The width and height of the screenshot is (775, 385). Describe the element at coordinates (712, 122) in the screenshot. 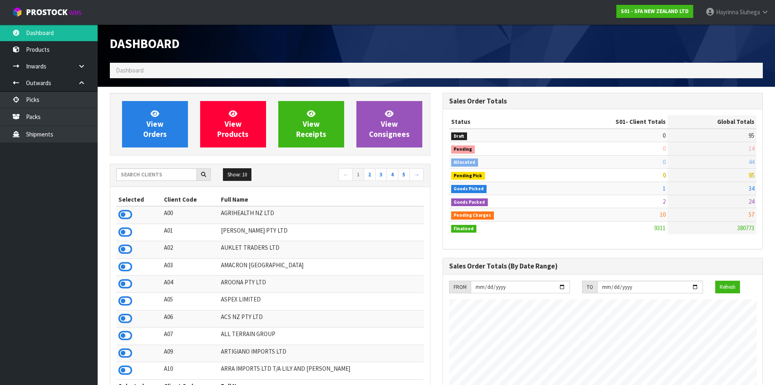

I see `th: Global Totals` at that location.